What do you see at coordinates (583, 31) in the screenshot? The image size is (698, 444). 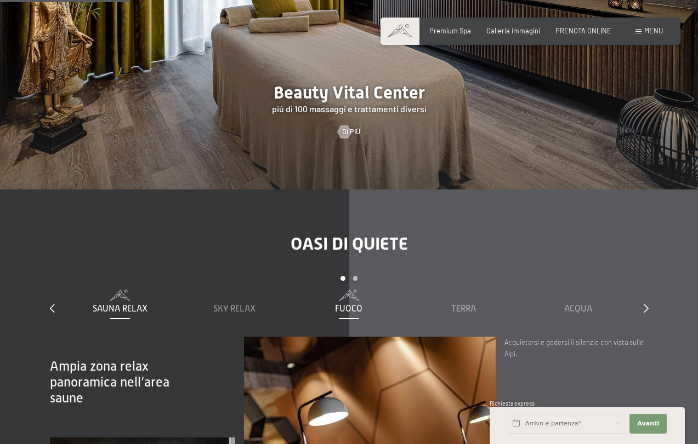 I see `span: PRENOTA ONLINE` at bounding box center [583, 31].